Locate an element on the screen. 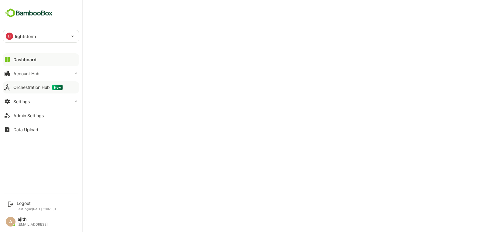 This screenshot has width=486, height=232. button: Data Upload is located at coordinates (41, 129).